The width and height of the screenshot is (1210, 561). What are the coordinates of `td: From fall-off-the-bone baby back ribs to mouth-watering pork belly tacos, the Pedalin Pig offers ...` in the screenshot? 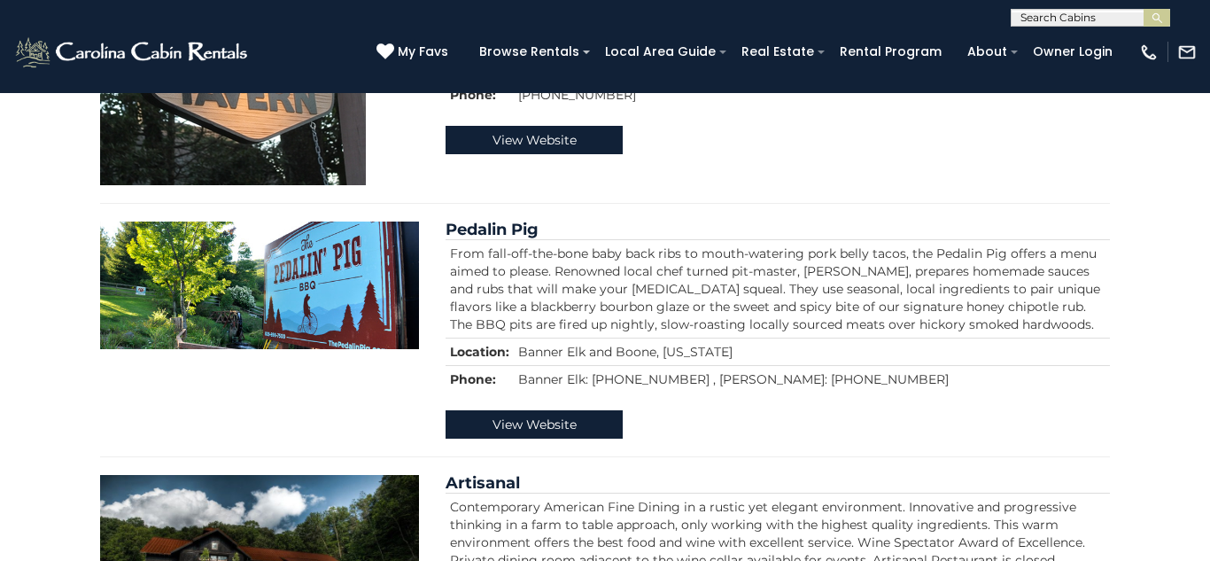 It's located at (778, 289).